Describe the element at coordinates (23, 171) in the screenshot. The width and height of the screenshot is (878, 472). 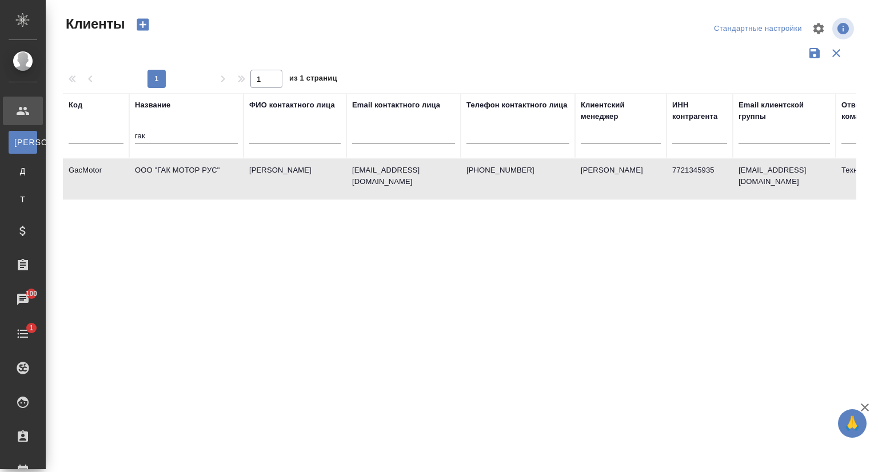
I see `span: Д` at that location.